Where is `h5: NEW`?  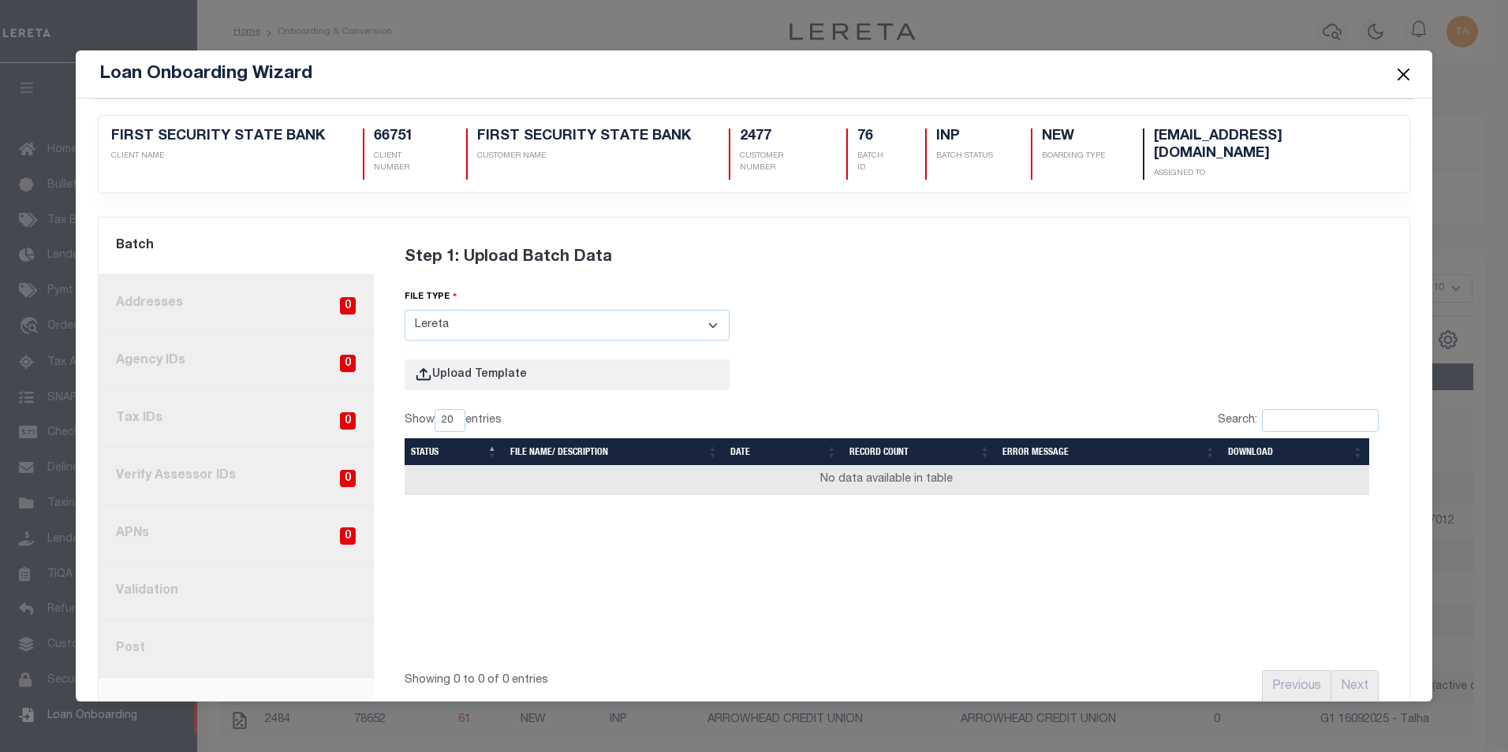 h5: NEW is located at coordinates (1073, 137).